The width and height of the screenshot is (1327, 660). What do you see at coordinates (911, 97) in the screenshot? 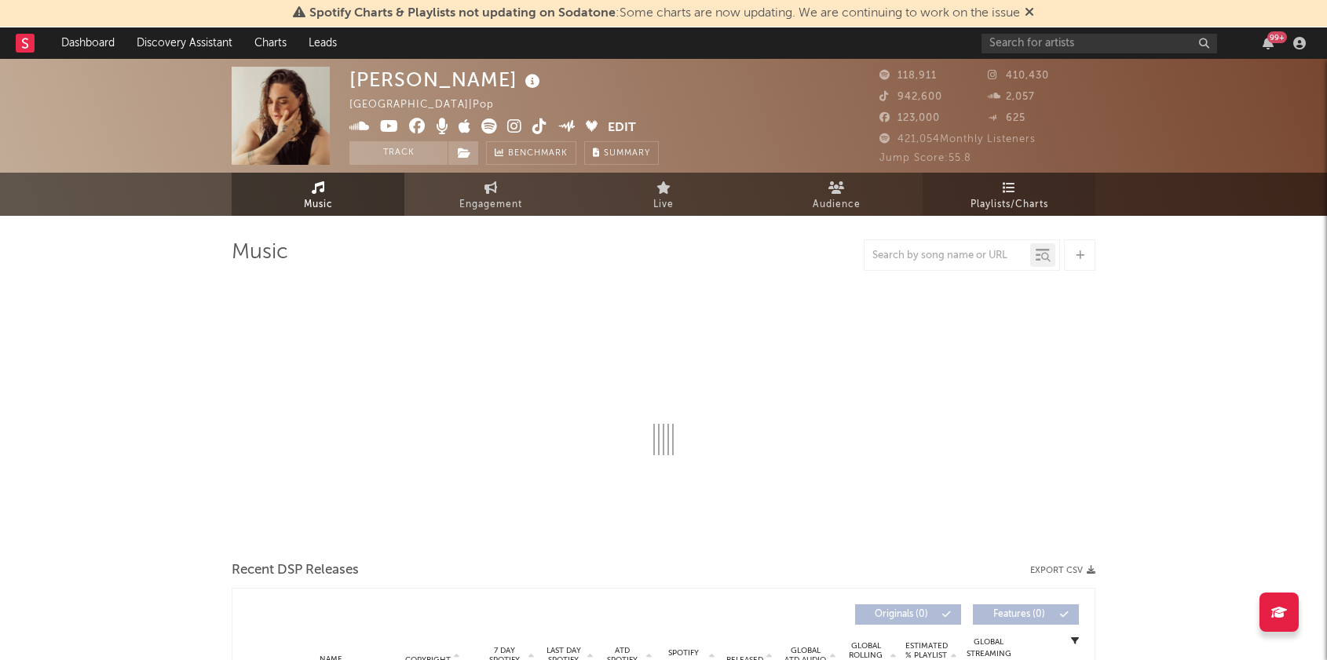
I see `span: 942,600` at bounding box center [911, 97].